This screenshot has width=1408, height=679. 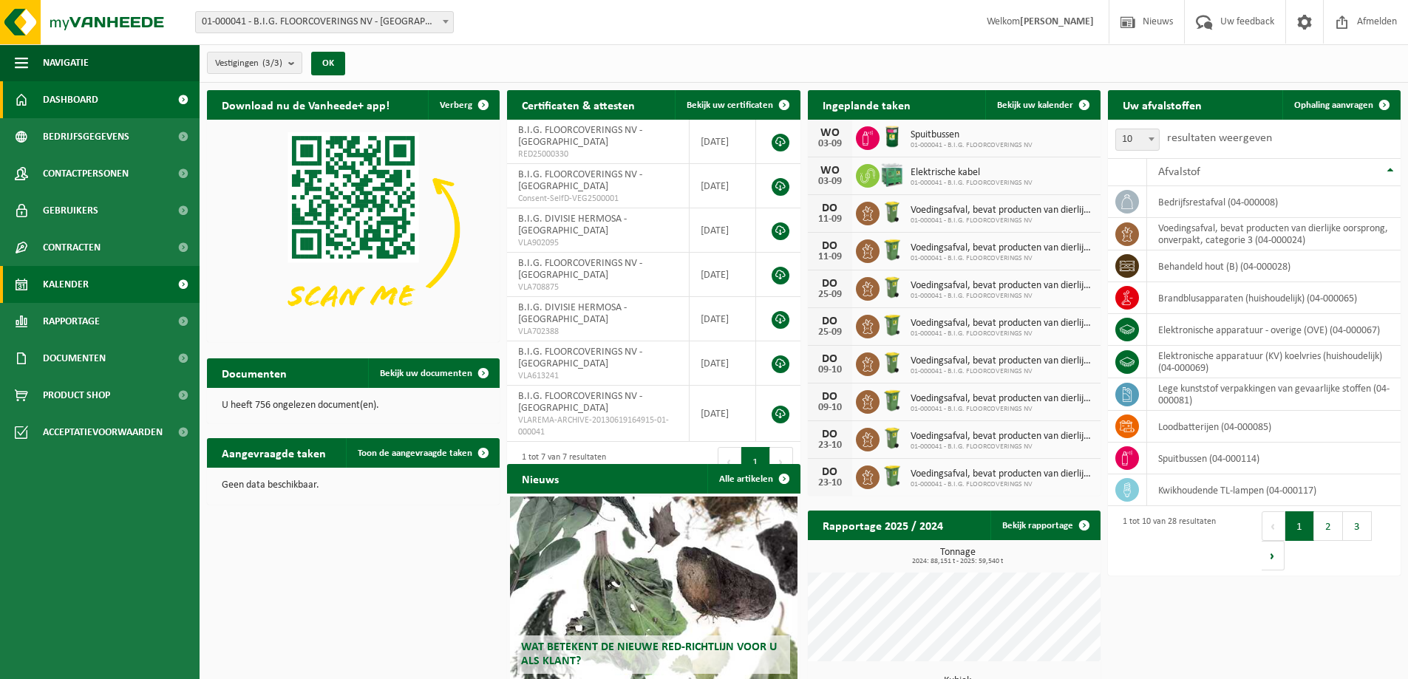 I want to click on a: Ophaling aanvragen, so click(x=1341, y=105).